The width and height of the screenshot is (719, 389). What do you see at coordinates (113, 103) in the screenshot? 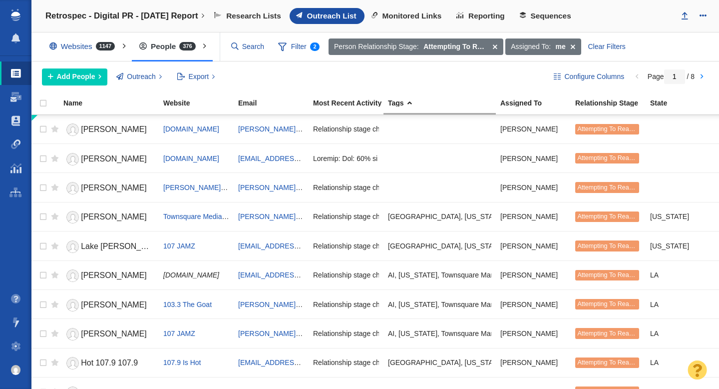
I see `a: Name` at bounding box center [113, 103].